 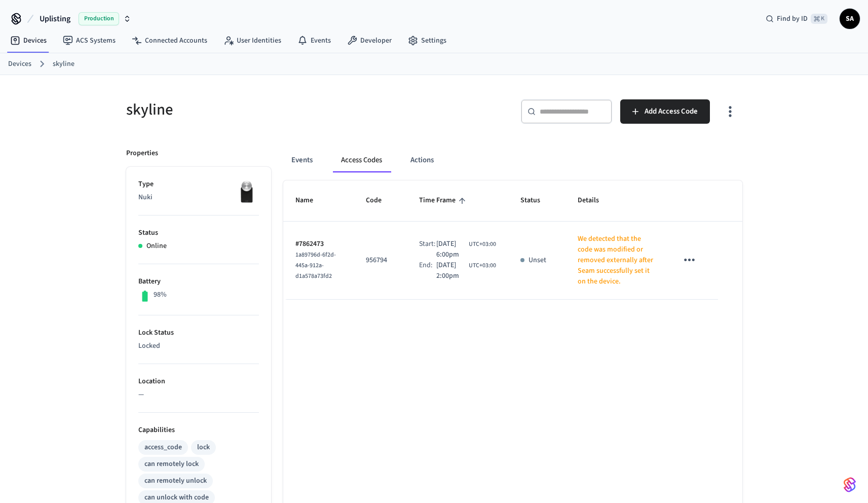 I want to click on span: Name, so click(x=311, y=200).